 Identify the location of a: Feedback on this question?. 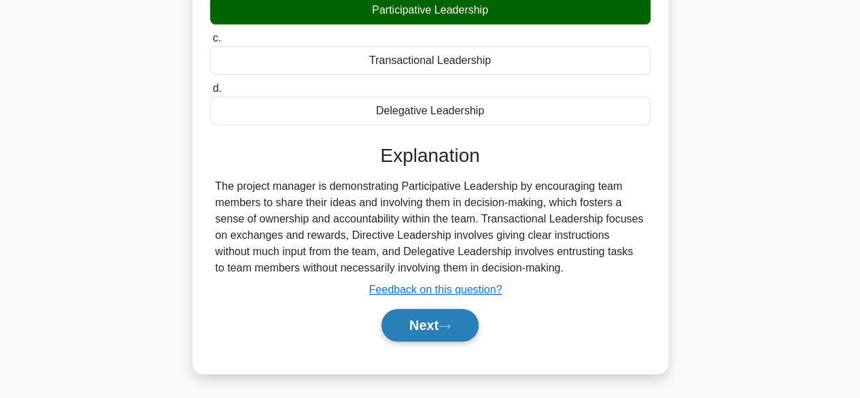
(436, 289).